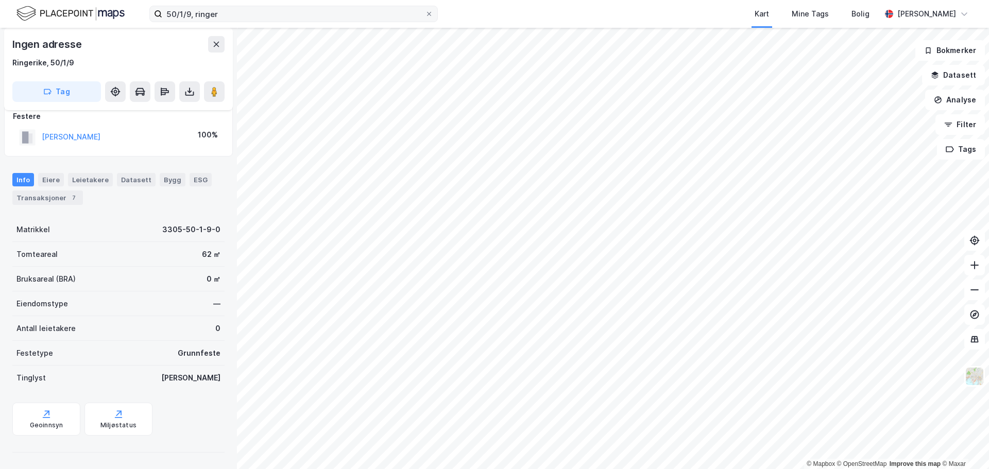 The width and height of the screenshot is (989, 469). What do you see at coordinates (211, 255) in the screenshot?
I see `div: 62 ㎡` at bounding box center [211, 255].